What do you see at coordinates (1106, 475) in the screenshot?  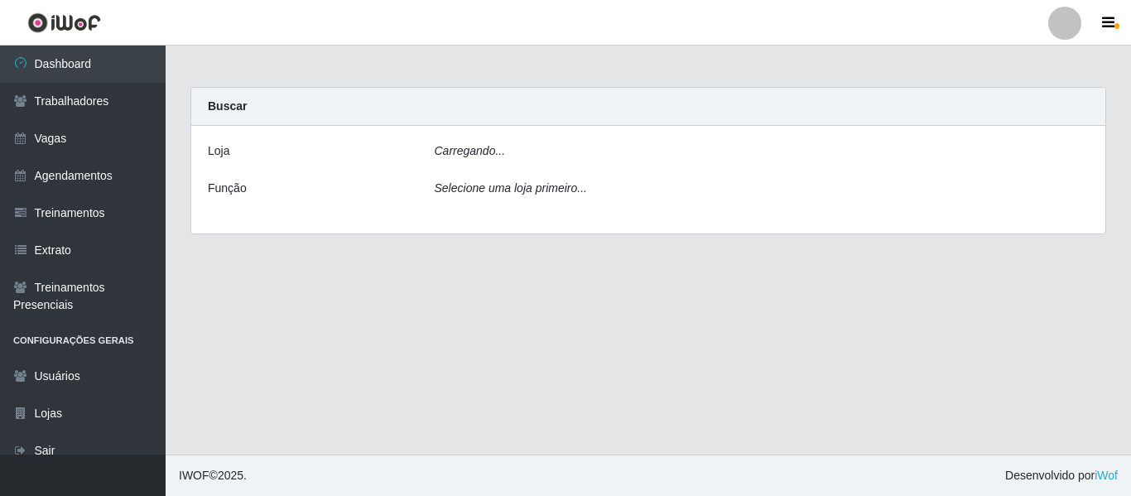 I see `a: iWof` at bounding box center [1106, 475].